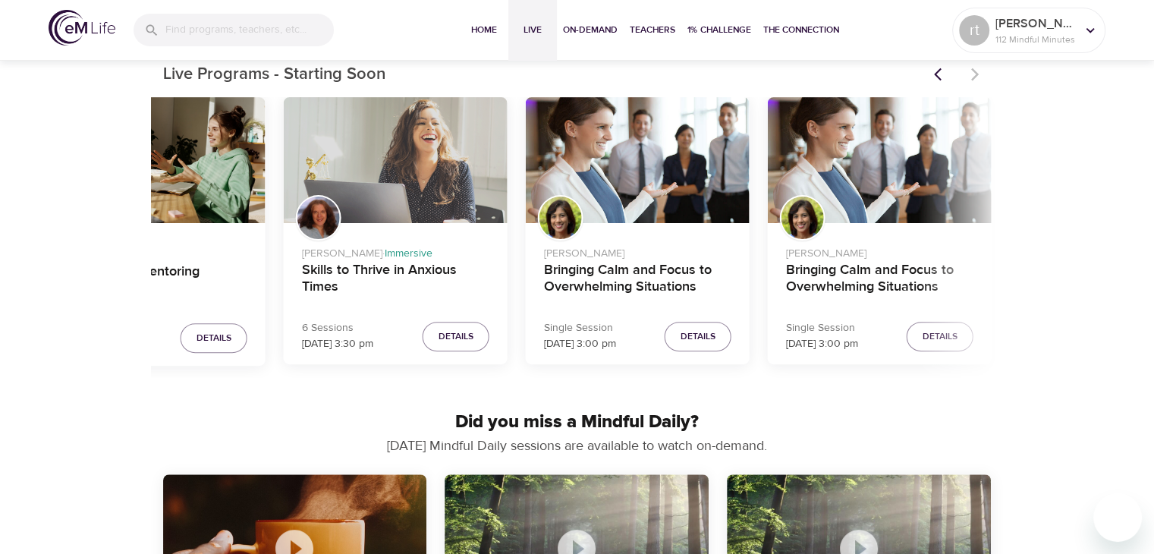 This screenshot has width=1154, height=554. What do you see at coordinates (484, 30) in the screenshot?
I see `span: Home` at bounding box center [484, 30].